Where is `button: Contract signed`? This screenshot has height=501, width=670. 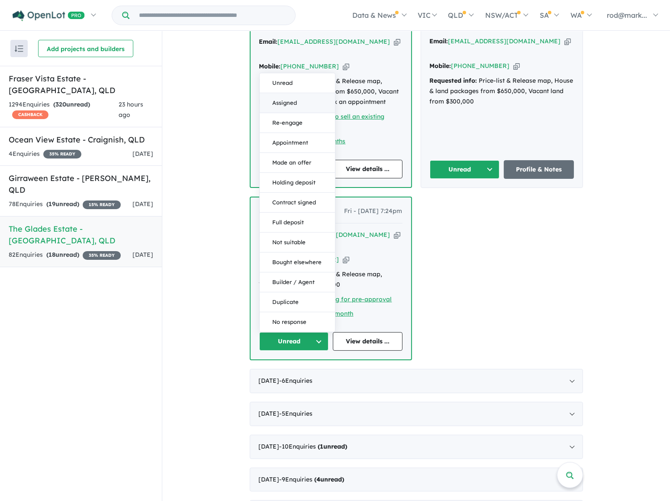
button: Contract signed is located at coordinates (297, 203).